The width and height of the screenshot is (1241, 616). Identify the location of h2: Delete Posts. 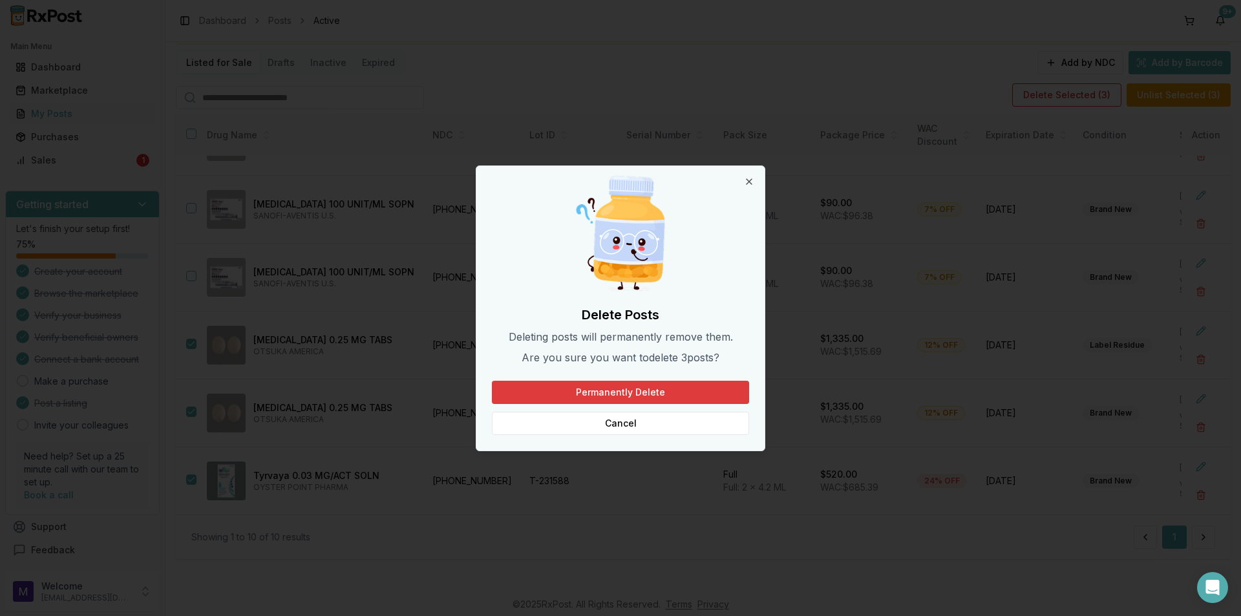
(620, 315).